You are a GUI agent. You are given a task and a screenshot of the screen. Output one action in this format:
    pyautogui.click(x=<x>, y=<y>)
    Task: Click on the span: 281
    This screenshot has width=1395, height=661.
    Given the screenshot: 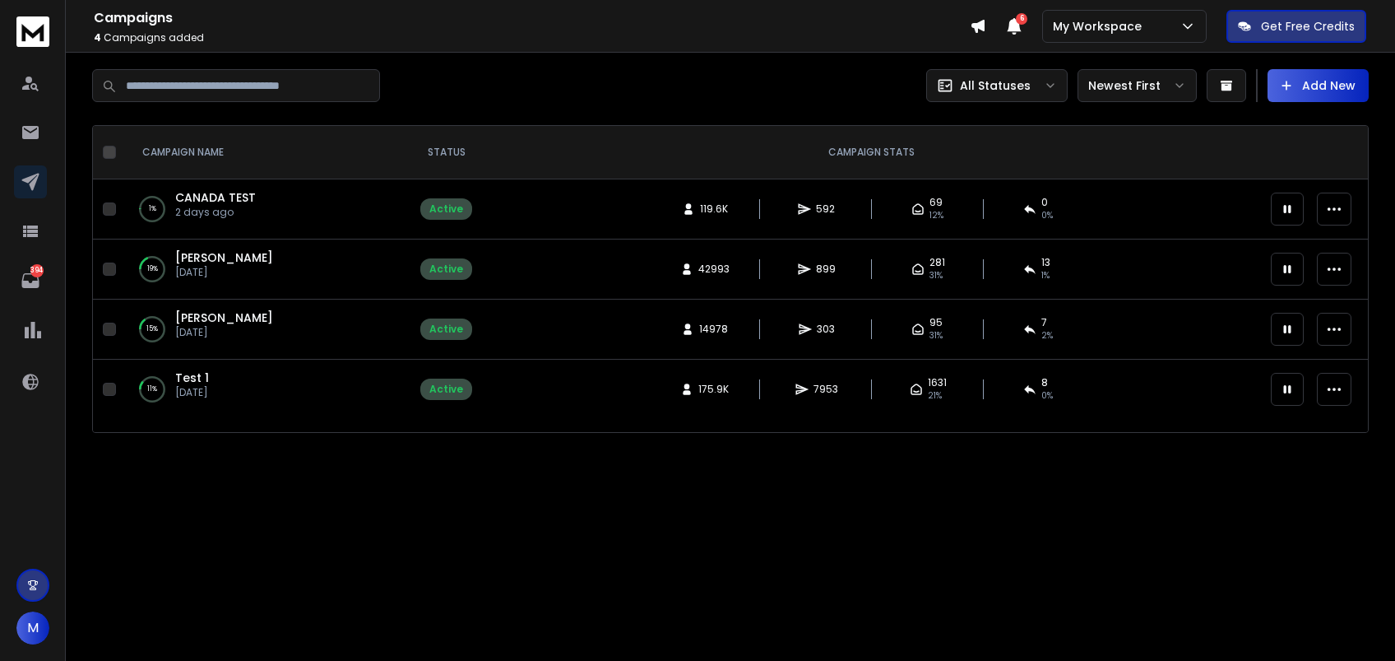 What is the action you would take?
    pyautogui.click(x=937, y=262)
    